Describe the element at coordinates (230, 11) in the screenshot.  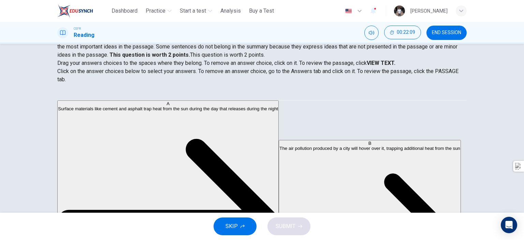
I see `a: Analysis` at that location.